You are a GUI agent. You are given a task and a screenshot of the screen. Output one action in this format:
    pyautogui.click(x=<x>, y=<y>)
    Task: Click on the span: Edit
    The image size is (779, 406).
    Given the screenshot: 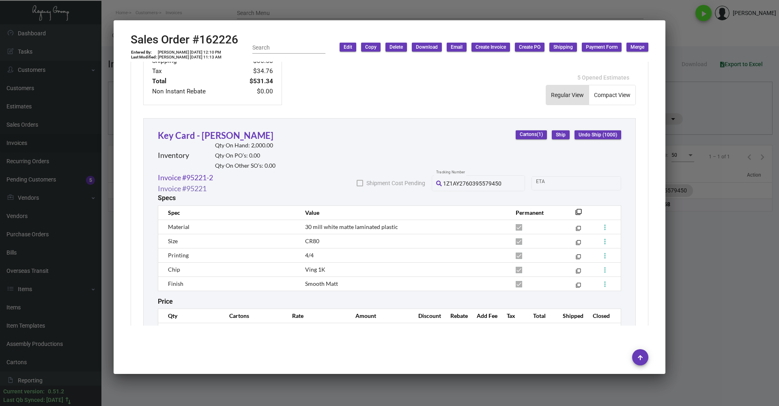 What is the action you would take?
    pyautogui.click(x=348, y=47)
    